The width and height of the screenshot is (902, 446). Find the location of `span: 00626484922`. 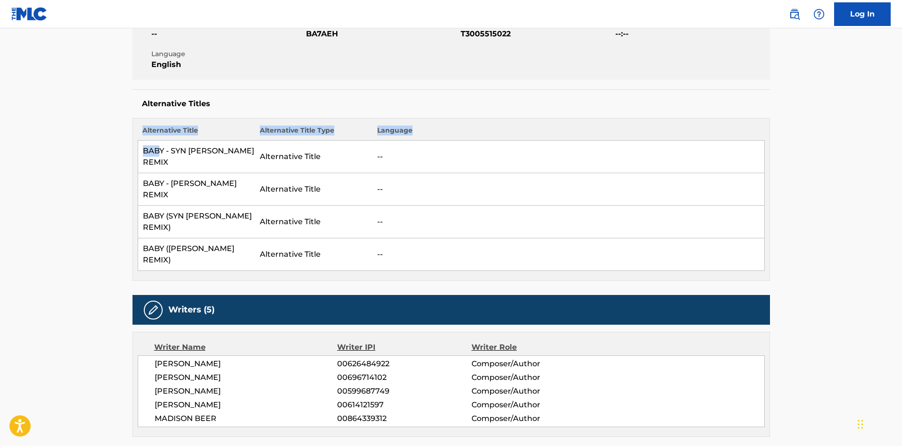

span: 00626484922 is located at coordinates (404, 364).